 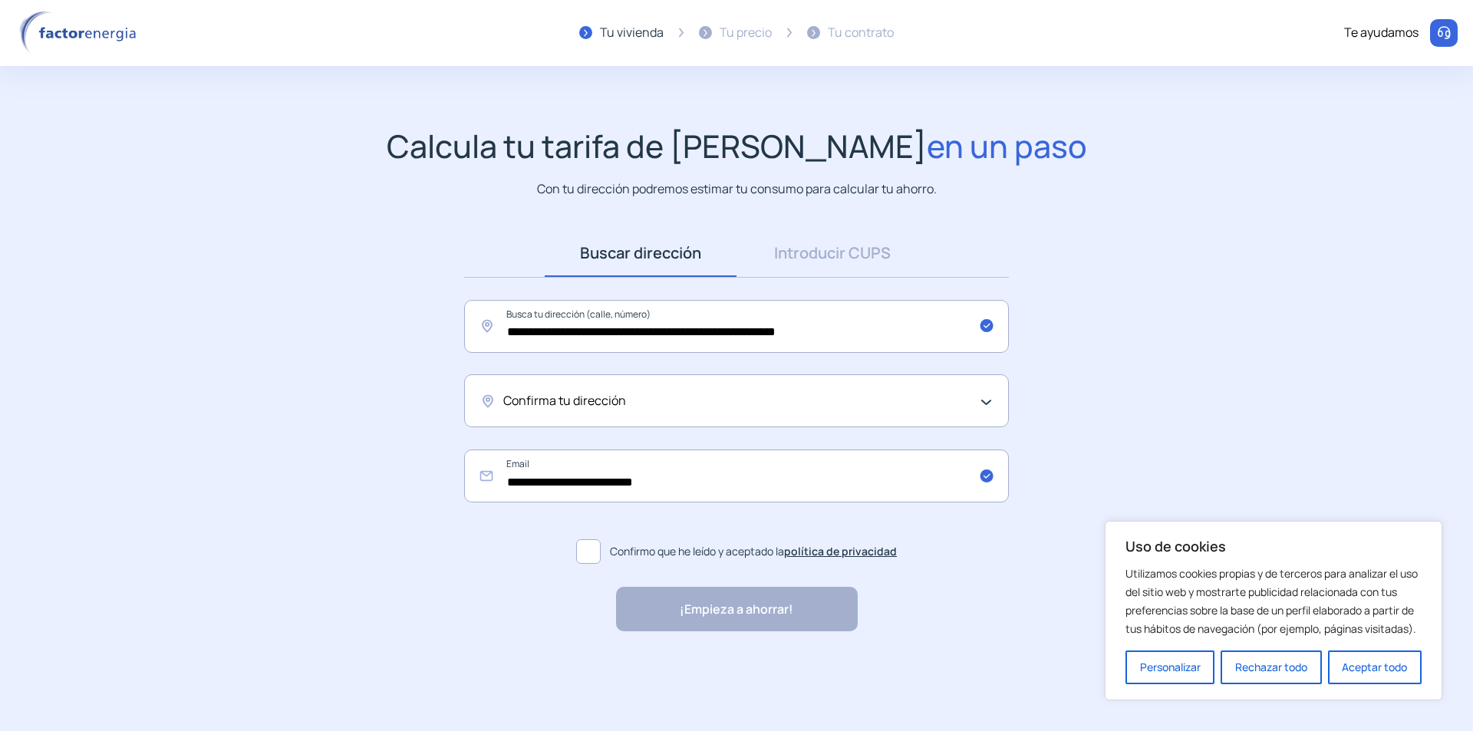 I want to click on a: Introducir CUPS, so click(x=832, y=253).